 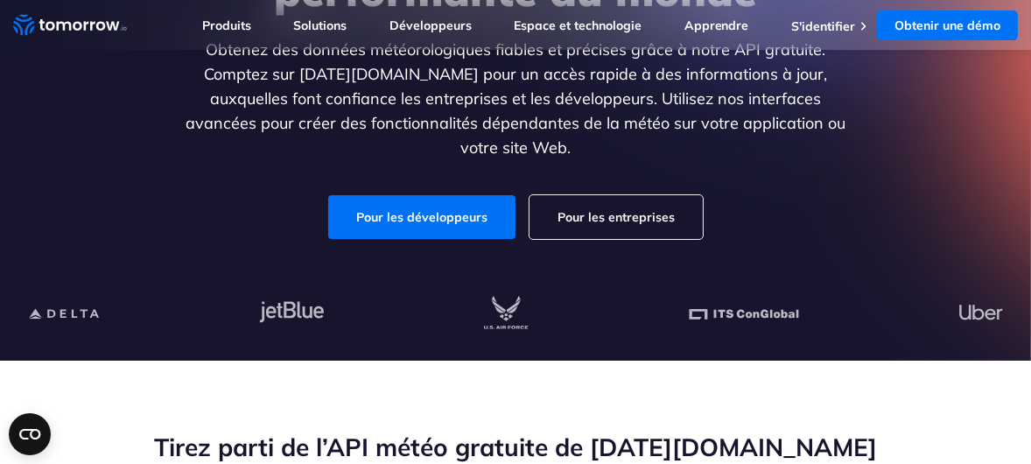 What do you see at coordinates (30, 434) in the screenshot?
I see `button: Ouvrir le widget CMP` at bounding box center [30, 434].